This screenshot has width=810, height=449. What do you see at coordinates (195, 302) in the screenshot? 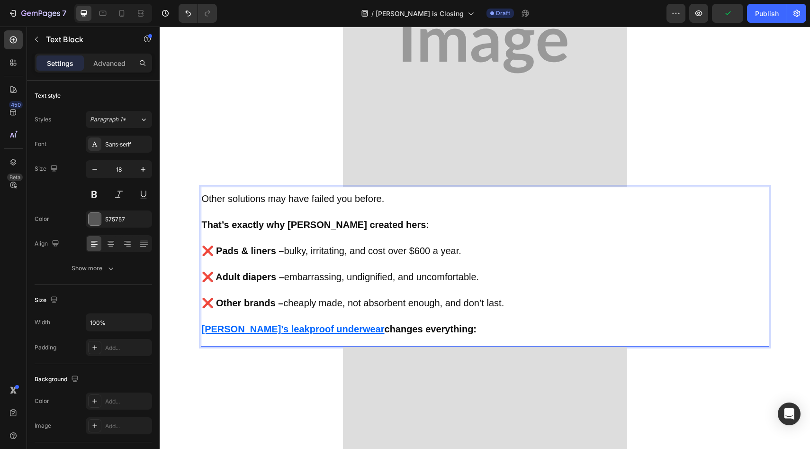
I see `u: of underwear` at bounding box center [195, 302].